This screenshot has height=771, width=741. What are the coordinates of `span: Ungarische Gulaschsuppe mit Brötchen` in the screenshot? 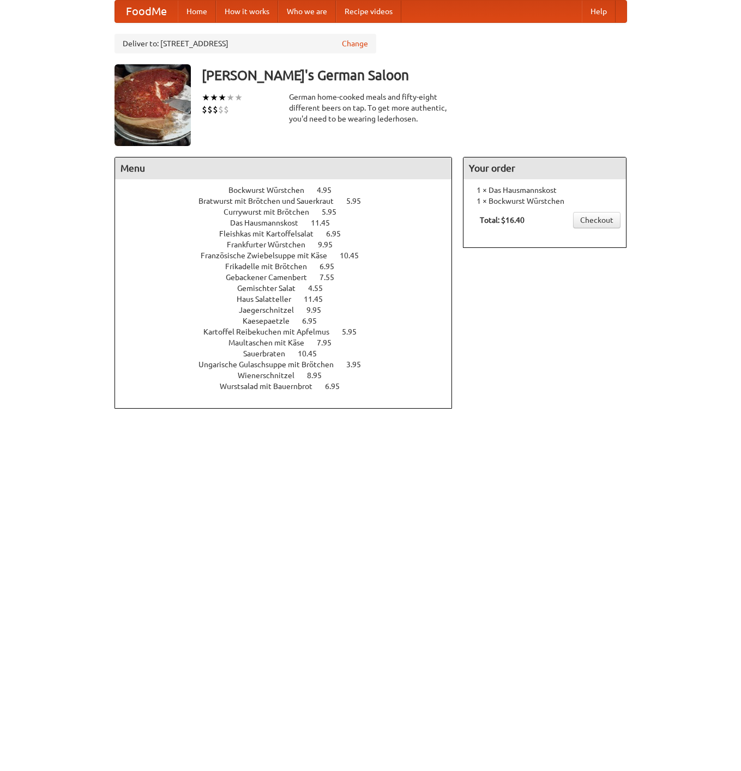 It's located at (271, 365).